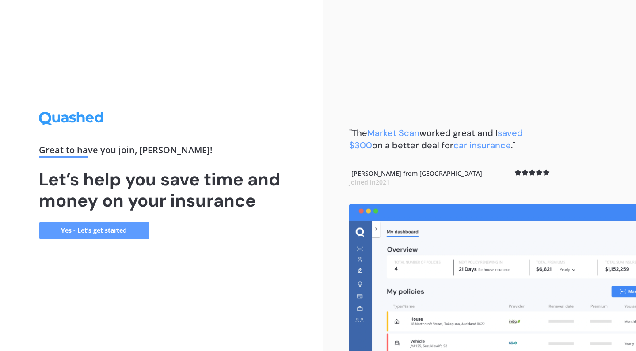  What do you see at coordinates (94, 231) in the screenshot?
I see `a: Yes - Let’s get started` at bounding box center [94, 231].